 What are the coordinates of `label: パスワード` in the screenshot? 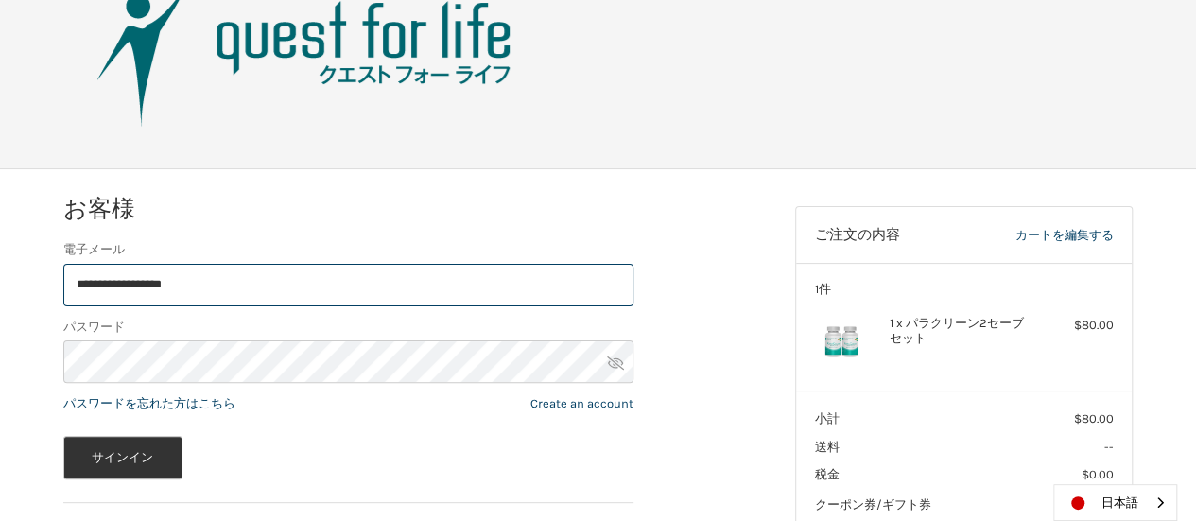 It's located at (348, 327).